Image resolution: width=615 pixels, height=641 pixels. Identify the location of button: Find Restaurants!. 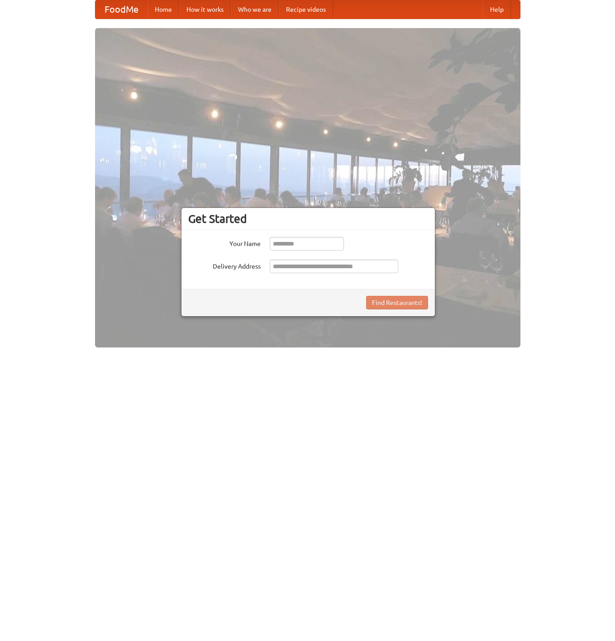
(397, 302).